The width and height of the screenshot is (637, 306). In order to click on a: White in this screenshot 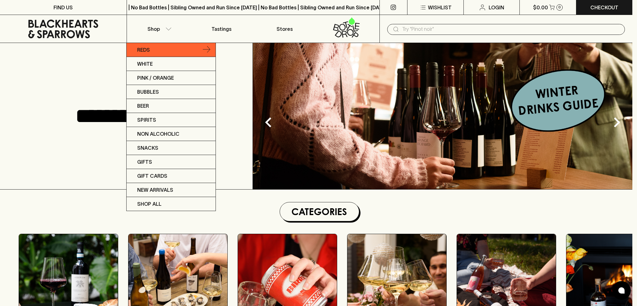, I will do `click(171, 64)`.